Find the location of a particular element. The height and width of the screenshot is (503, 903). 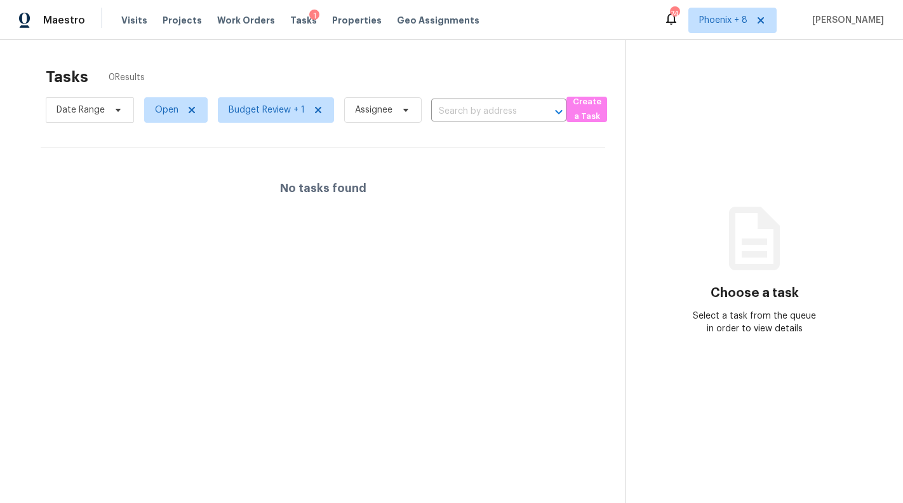

h4: No tasks found is located at coordinates (323, 188).